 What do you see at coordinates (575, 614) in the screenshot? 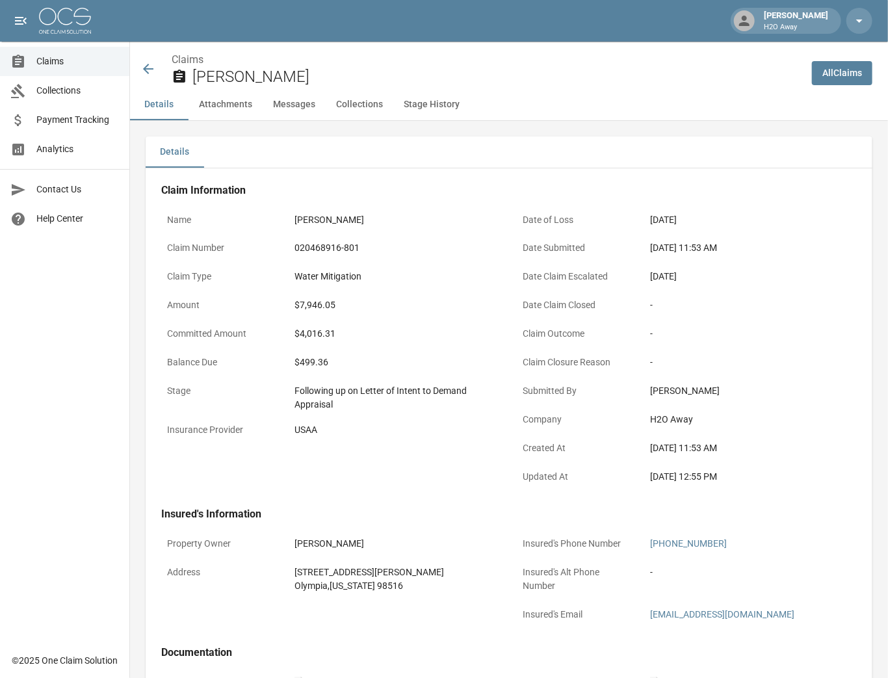
I see `p: Insured's Email` at bounding box center [575, 614].